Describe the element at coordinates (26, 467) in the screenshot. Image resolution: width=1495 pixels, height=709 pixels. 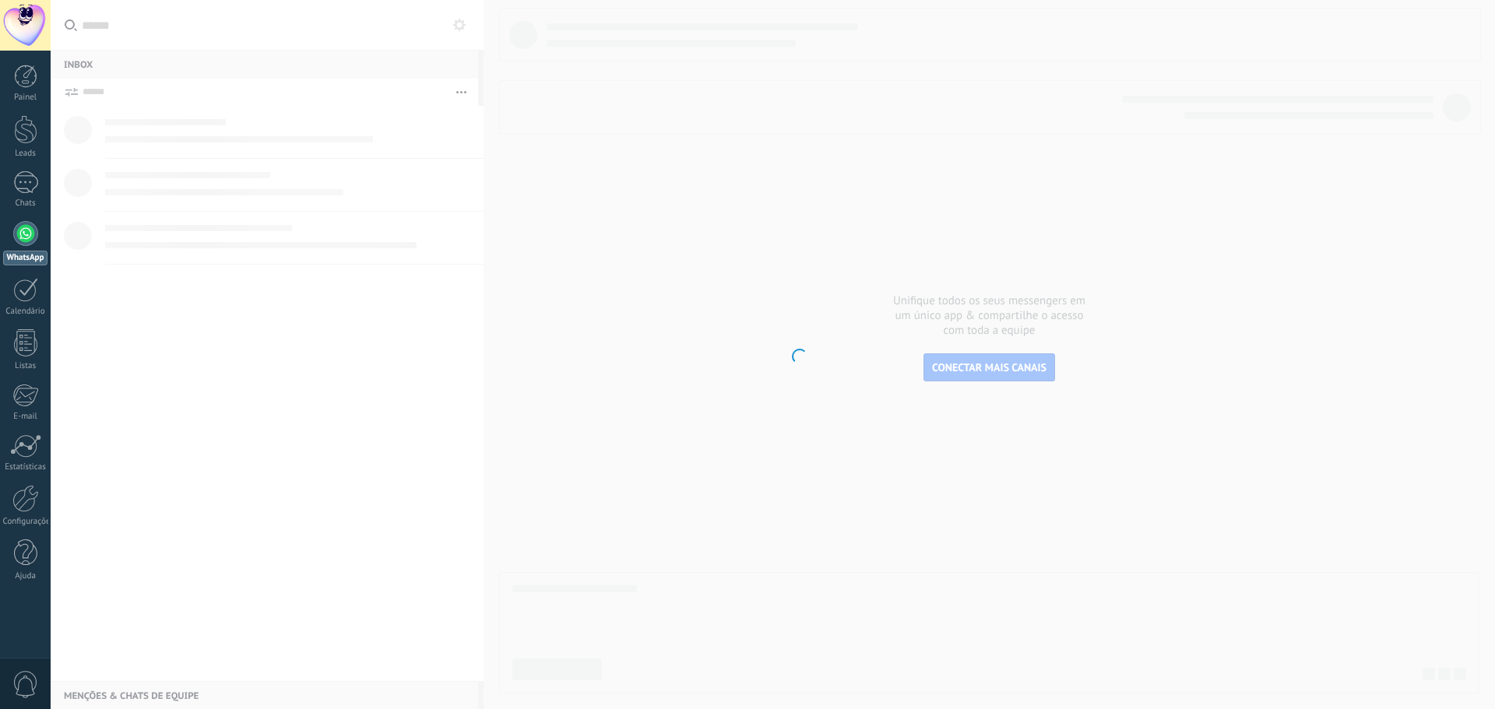
I see `div: Estatísticas` at that location.